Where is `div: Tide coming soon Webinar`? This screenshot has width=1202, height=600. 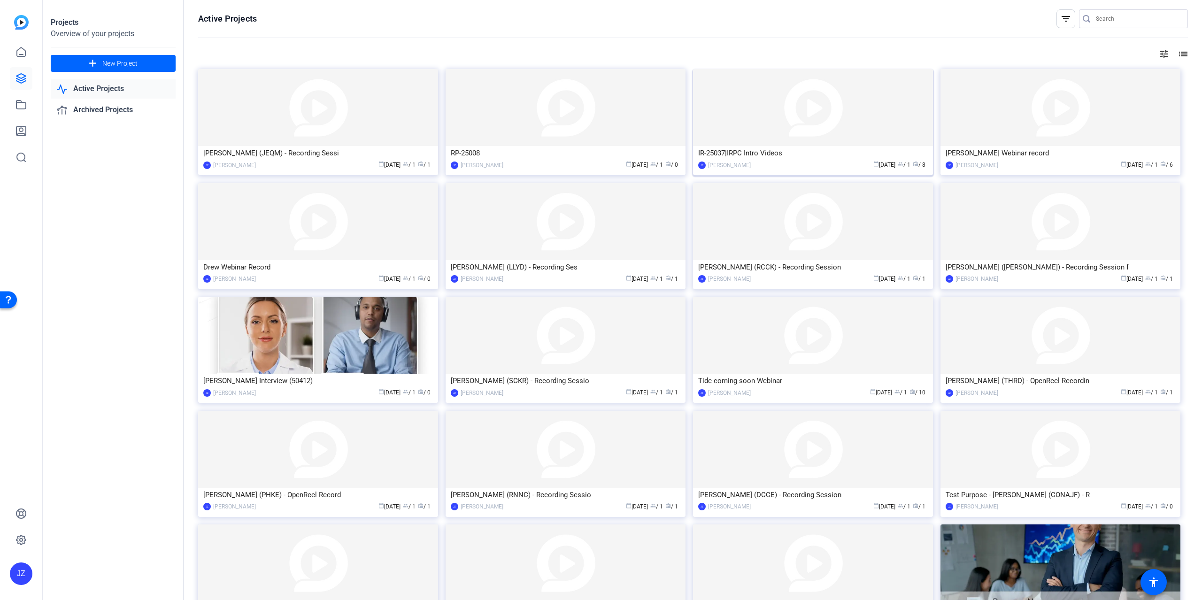
div: Tide coming soon Webinar is located at coordinates (812, 381).